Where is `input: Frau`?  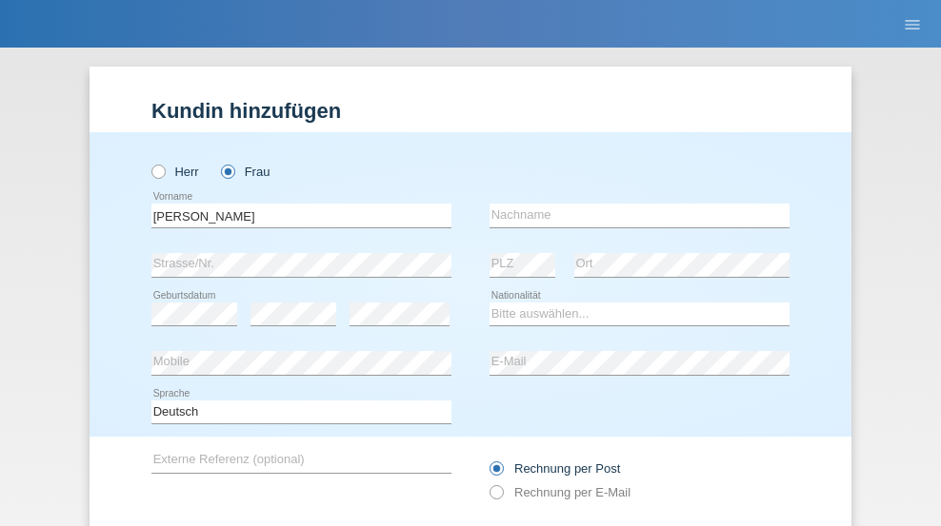 input: Frau is located at coordinates (227, 170).